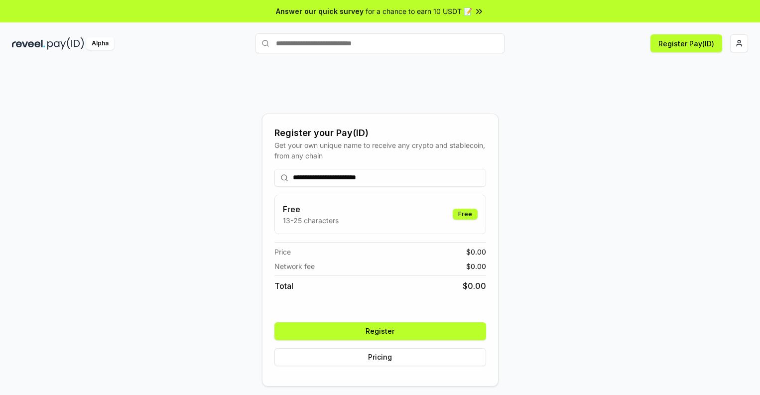 The image size is (760, 395). Describe the element at coordinates (294, 266) in the screenshot. I see `span: Network fee` at that location.